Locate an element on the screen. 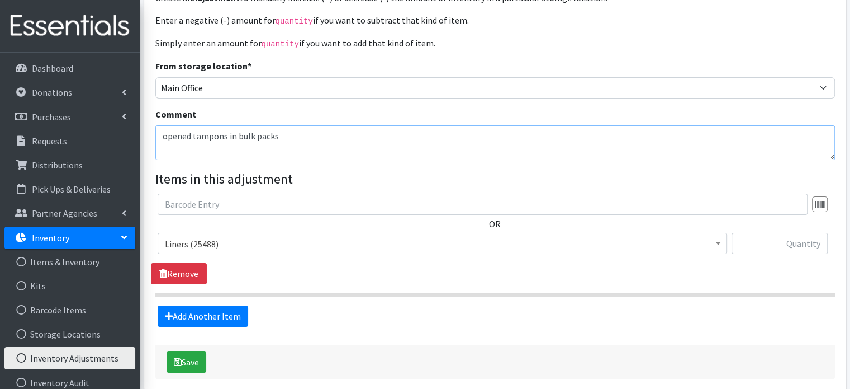 This screenshot has width=850, height=389. label: Comment is located at coordinates (176, 114).